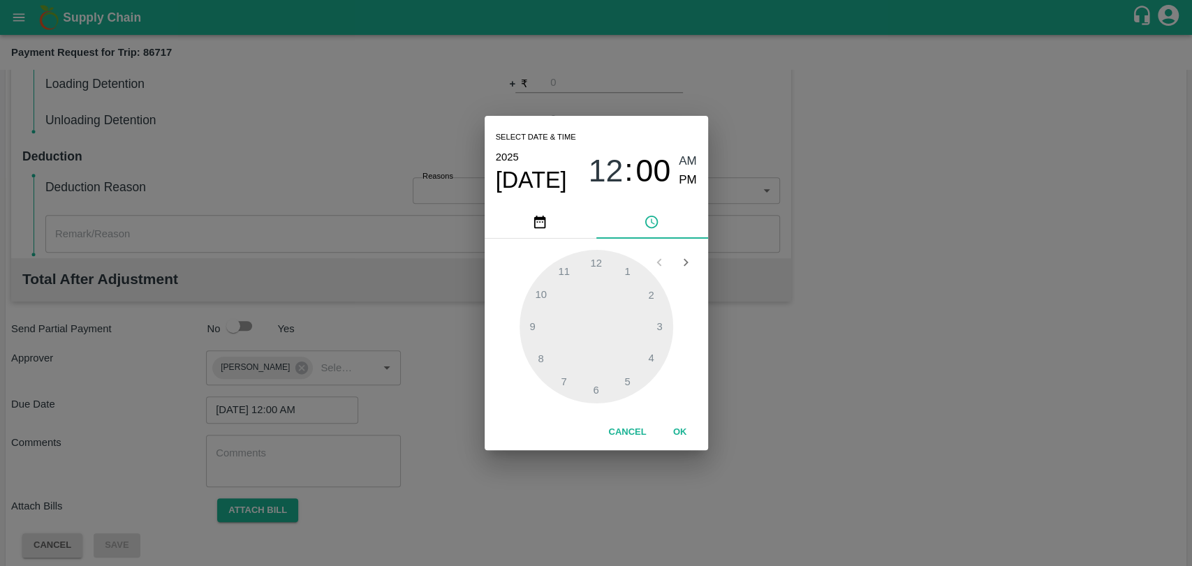 This screenshot has height=566, width=1192. What do you see at coordinates (606, 170) in the screenshot?
I see `button: 12` at bounding box center [606, 170].